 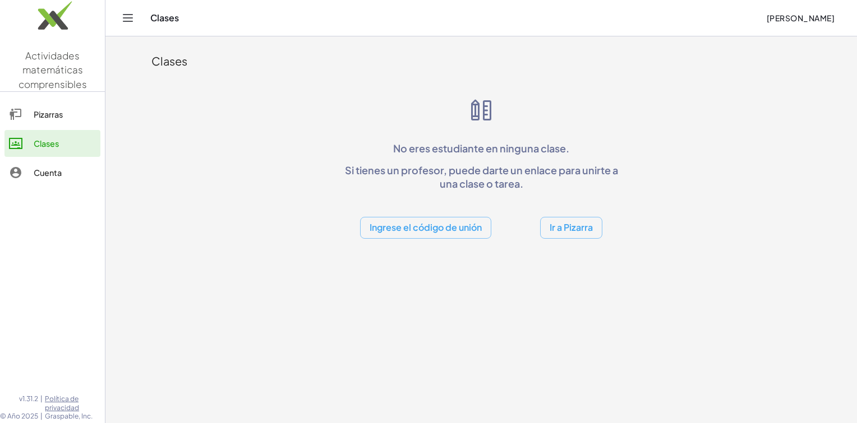 What do you see at coordinates (571, 228) in the screenshot?
I see `button: Ir a Pizarra` at bounding box center [571, 228].